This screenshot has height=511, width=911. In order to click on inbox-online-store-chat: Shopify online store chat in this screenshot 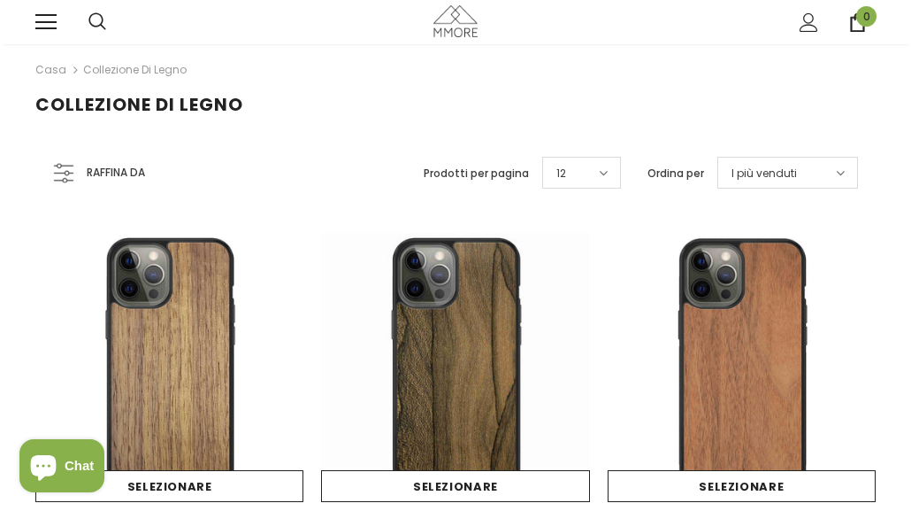, I will do `click(62, 467)`.